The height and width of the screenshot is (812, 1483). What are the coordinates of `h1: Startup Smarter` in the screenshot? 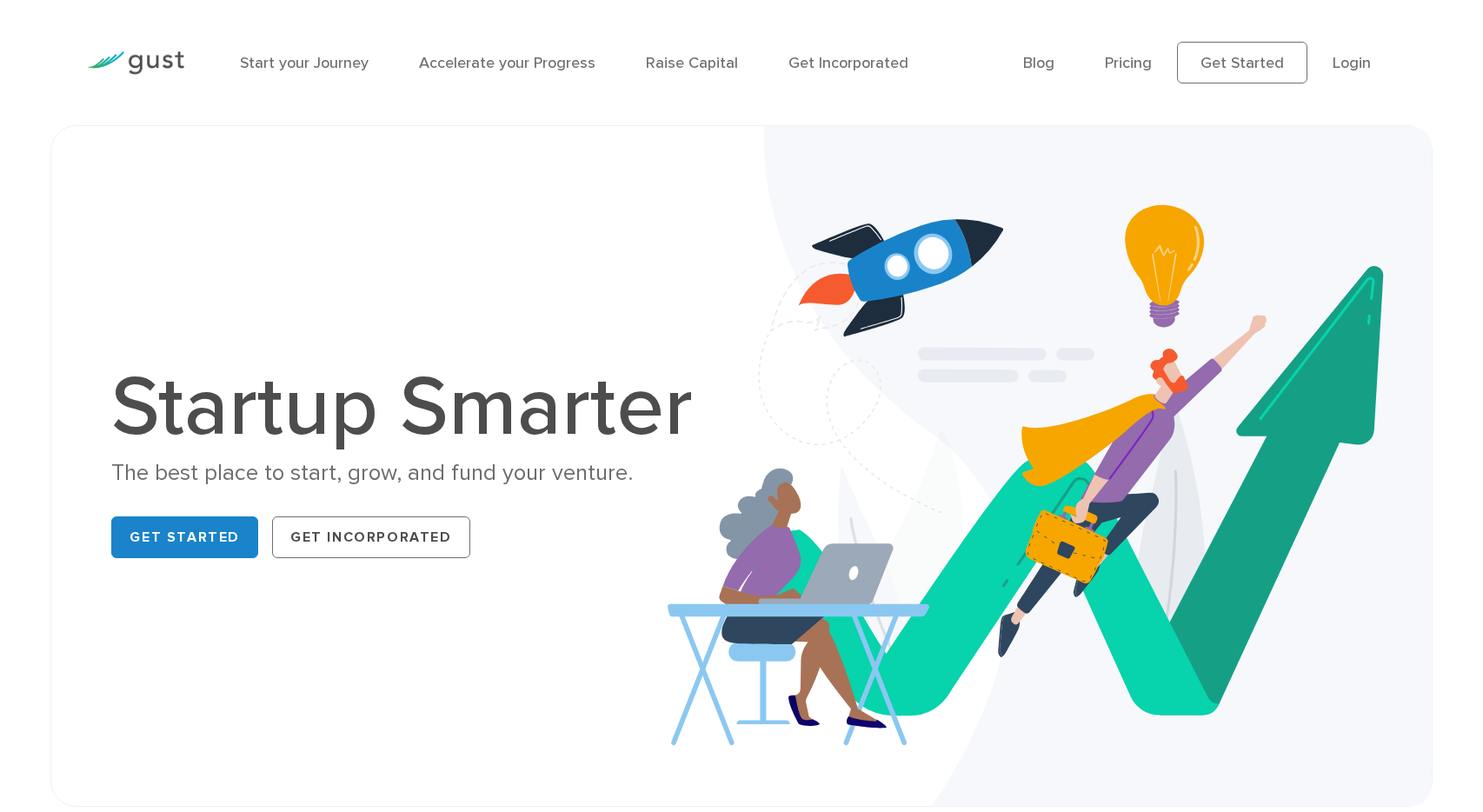 It's located at (411, 408).